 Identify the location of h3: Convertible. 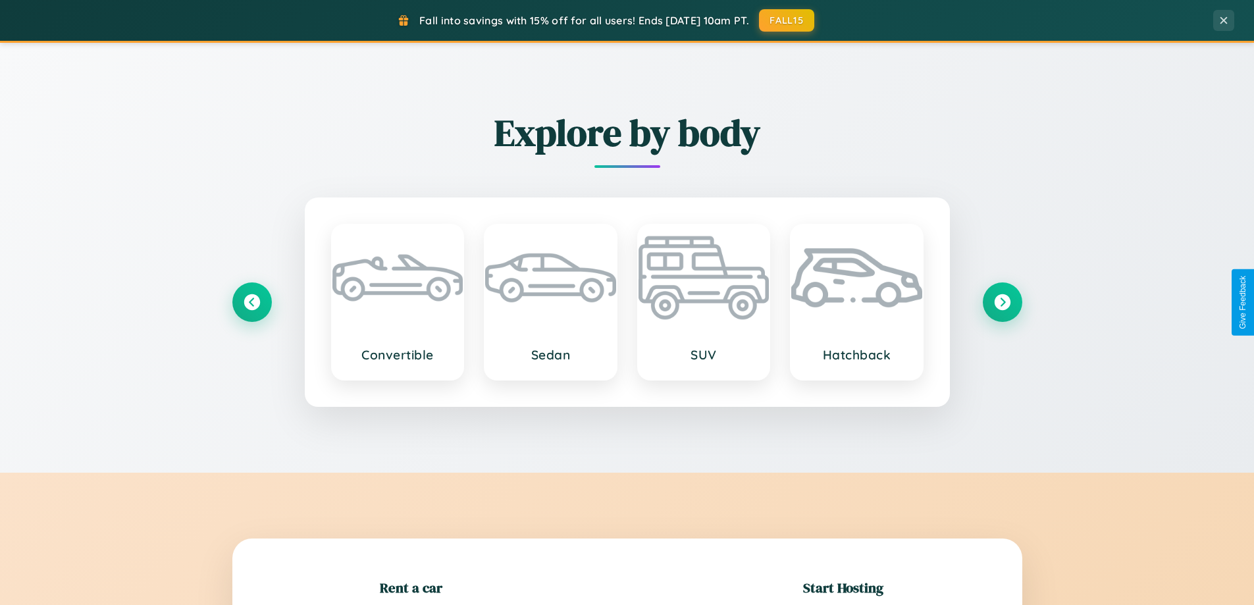
(398, 355).